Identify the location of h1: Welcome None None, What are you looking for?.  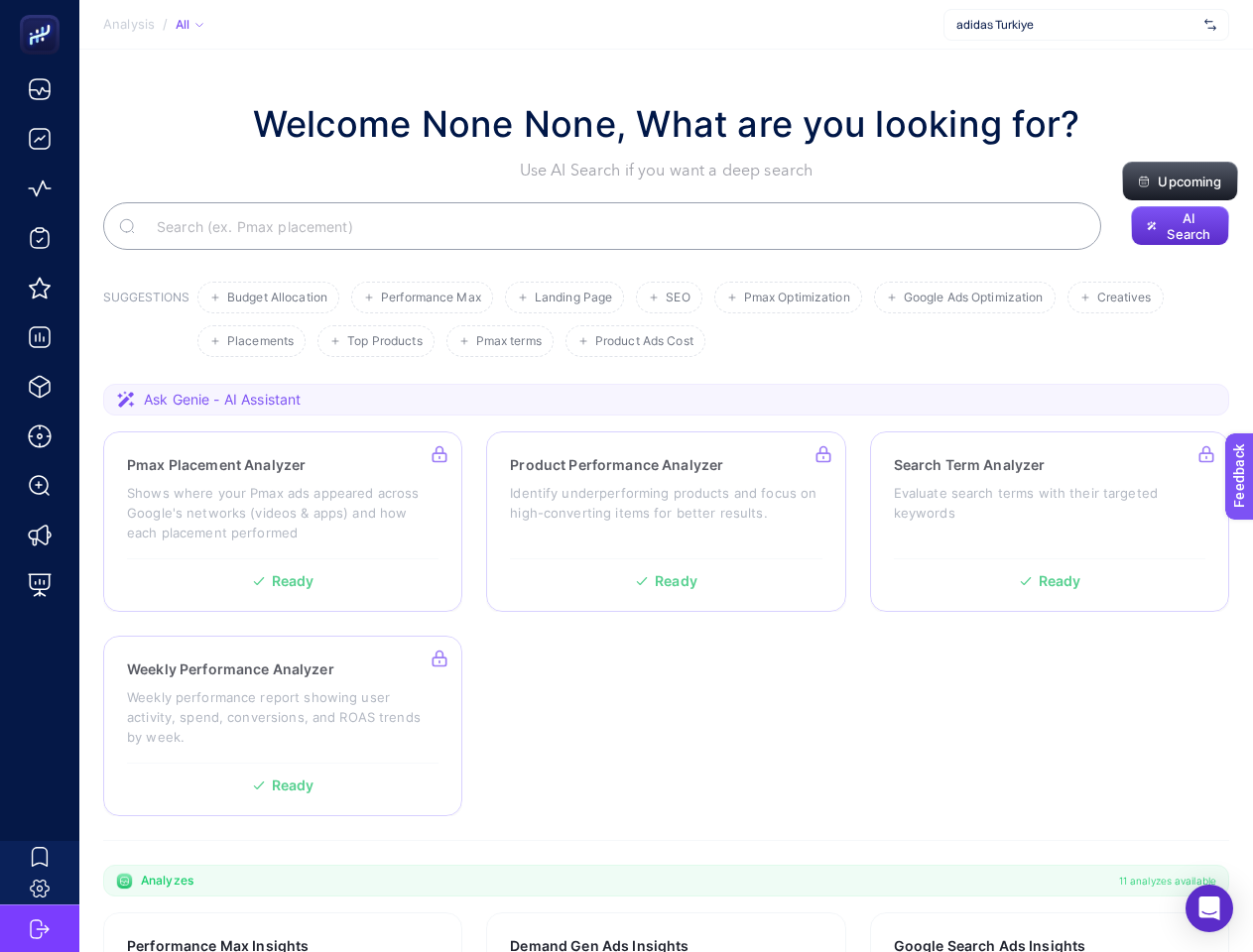
(667, 124).